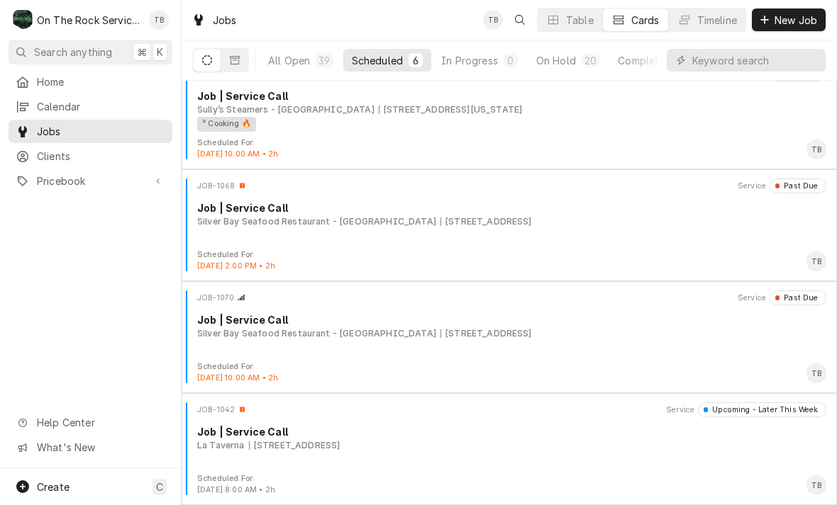  Describe the element at coordinates (100, 447) in the screenshot. I see `span: What's New` at that location.